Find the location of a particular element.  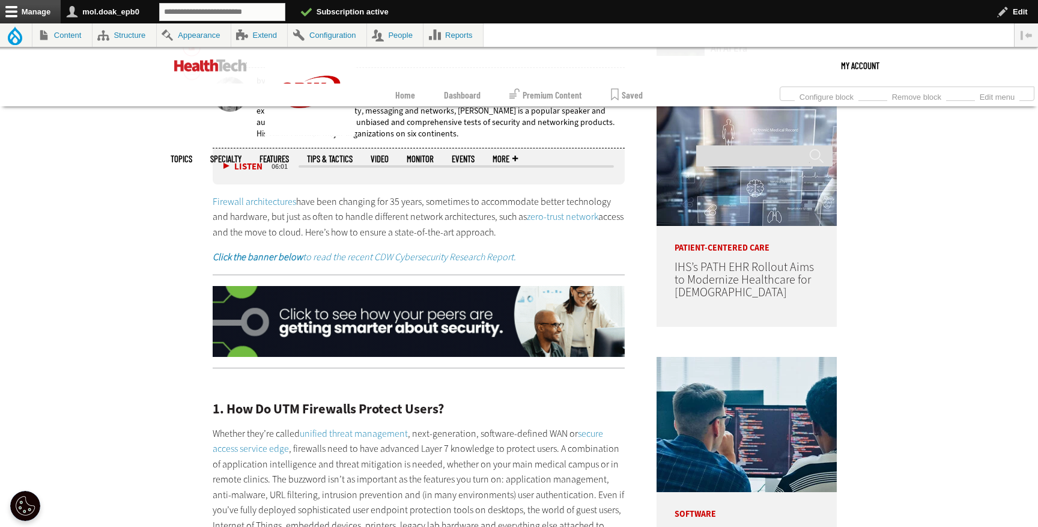

a: Premium Content is located at coordinates (545, 95).